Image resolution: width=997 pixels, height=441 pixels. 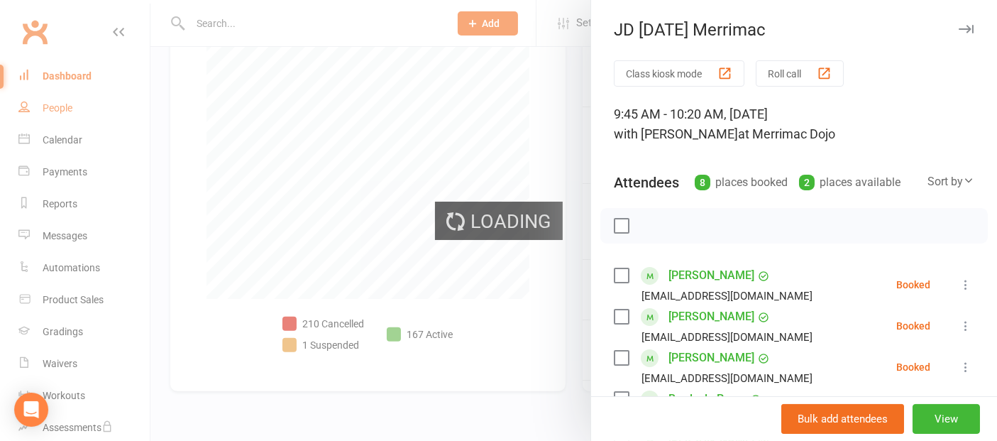 What do you see at coordinates (951, 182) in the screenshot?
I see `div: Sort by` at bounding box center [951, 182].